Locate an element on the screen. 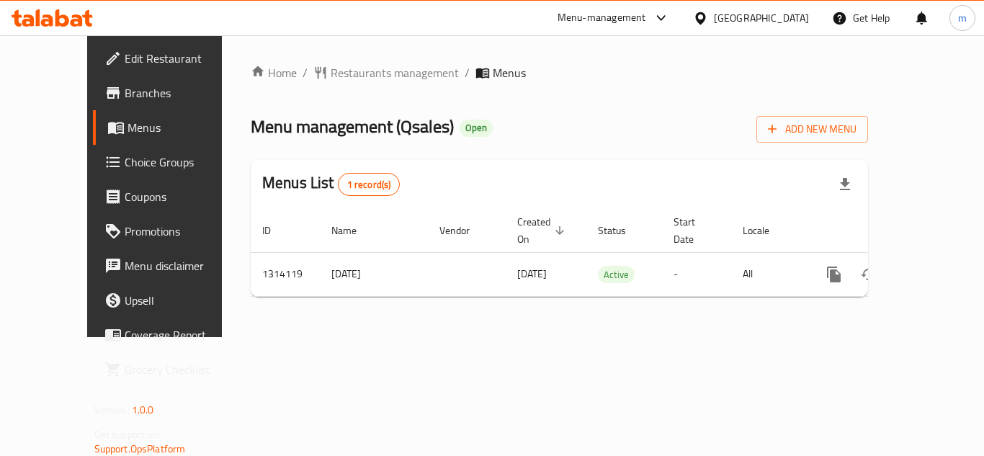  span: 1.0.0 is located at coordinates (143, 410).